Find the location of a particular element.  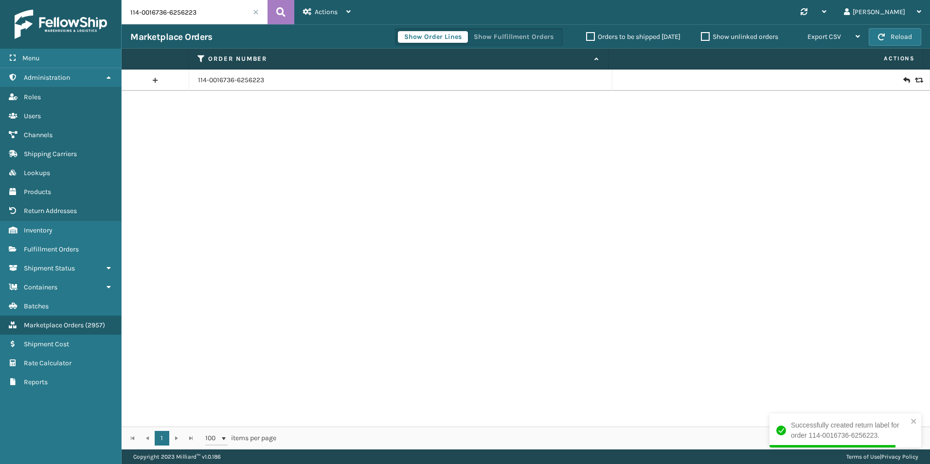

span: Roles is located at coordinates (32, 97).